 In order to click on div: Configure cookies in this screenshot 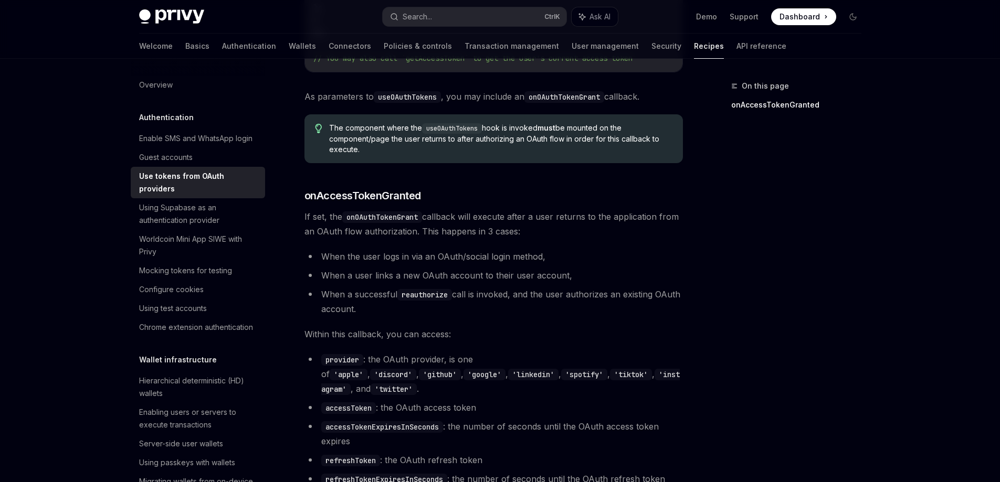, I will do `click(171, 290)`.